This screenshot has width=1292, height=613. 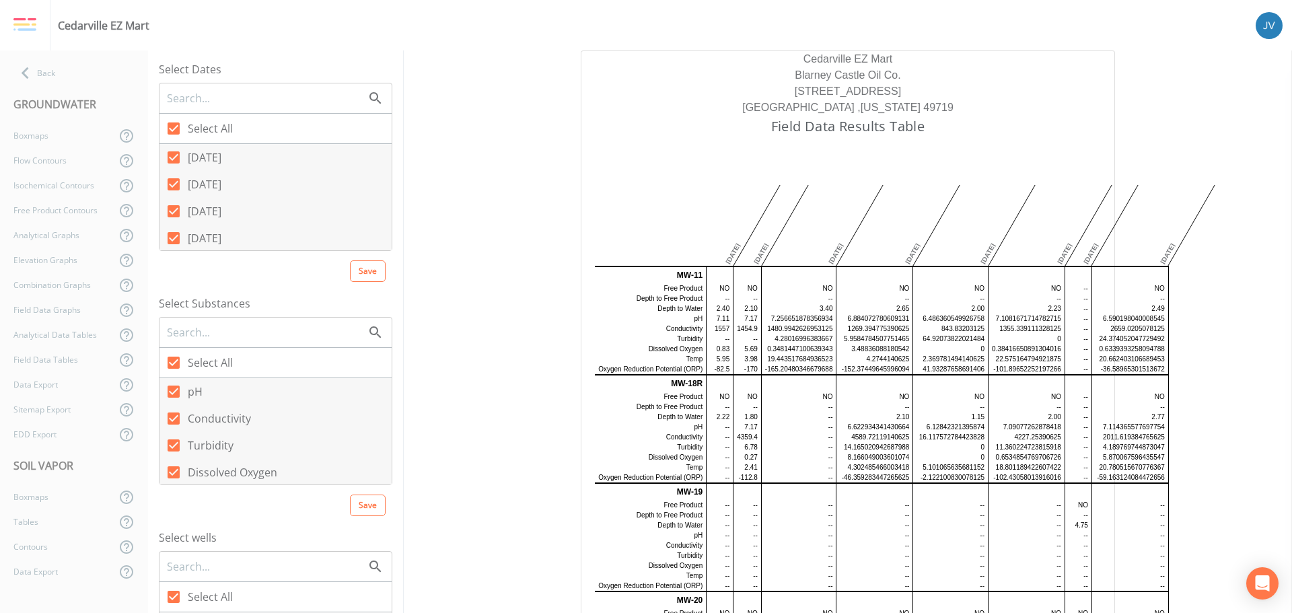 I want to click on td: 1480.9942626953125, so click(x=798, y=328).